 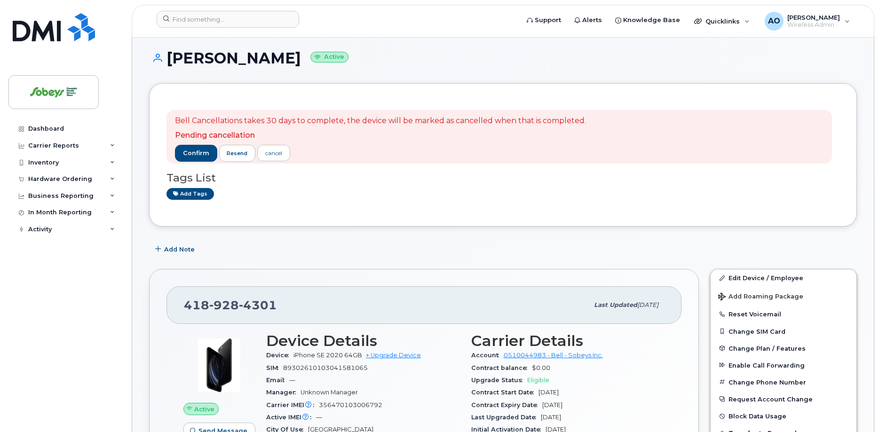 I want to click on h3: Carrier Details, so click(x=568, y=341).